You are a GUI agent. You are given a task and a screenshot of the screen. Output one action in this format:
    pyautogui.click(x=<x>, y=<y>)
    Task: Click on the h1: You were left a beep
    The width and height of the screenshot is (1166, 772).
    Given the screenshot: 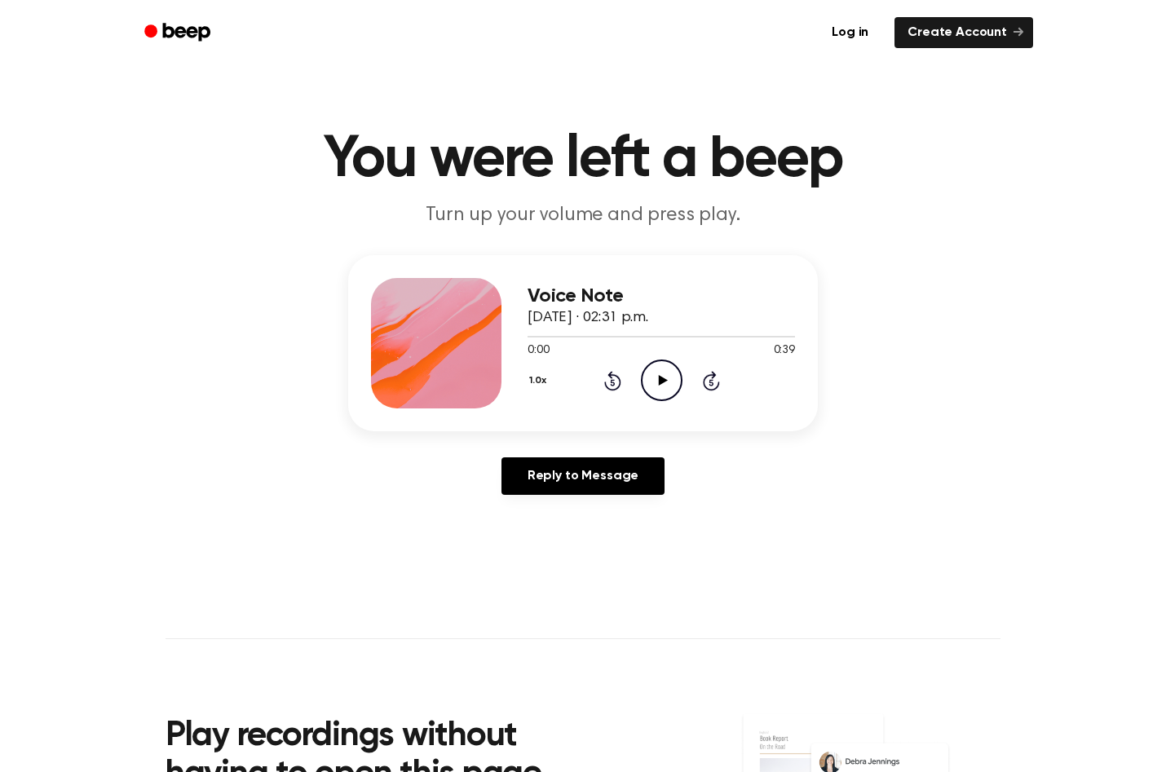 What is the action you would take?
    pyautogui.click(x=583, y=160)
    